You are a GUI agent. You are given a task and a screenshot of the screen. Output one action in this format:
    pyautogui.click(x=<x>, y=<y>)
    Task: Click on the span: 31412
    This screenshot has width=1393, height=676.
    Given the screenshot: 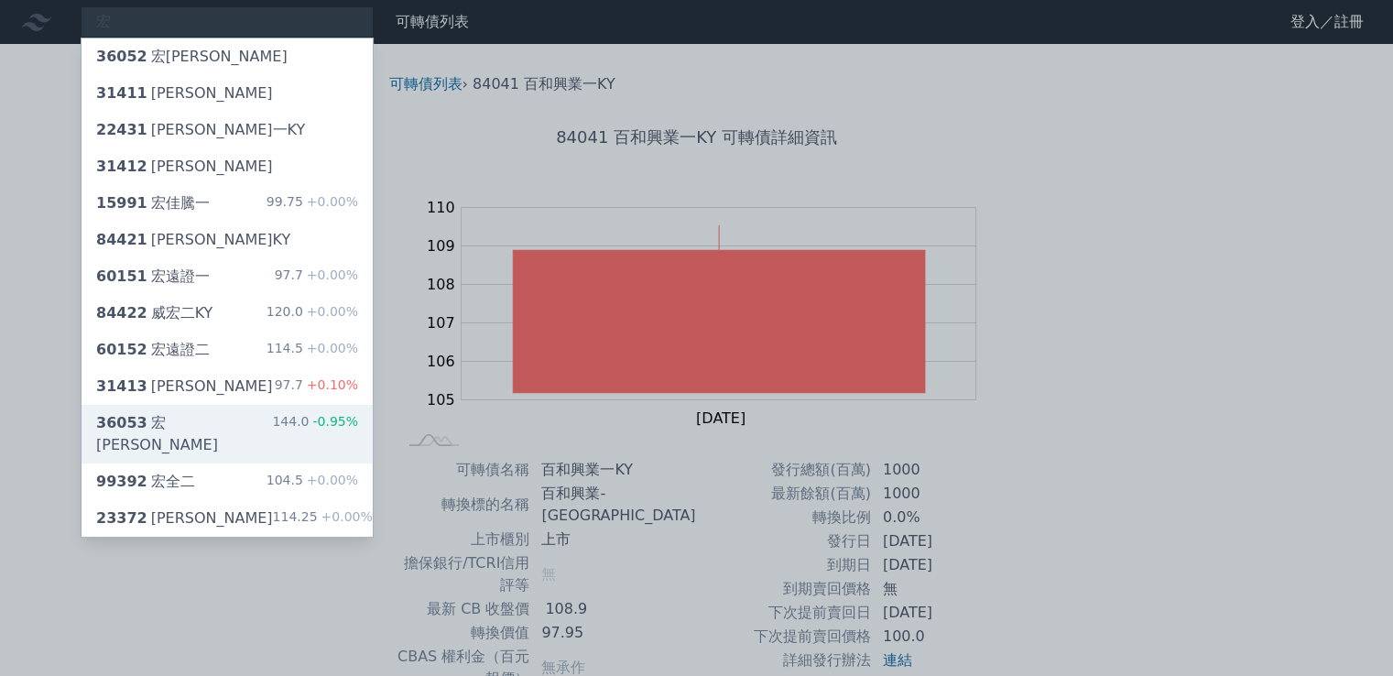 What is the action you would take?
    pyautogui.click(x=122, y=166)
    